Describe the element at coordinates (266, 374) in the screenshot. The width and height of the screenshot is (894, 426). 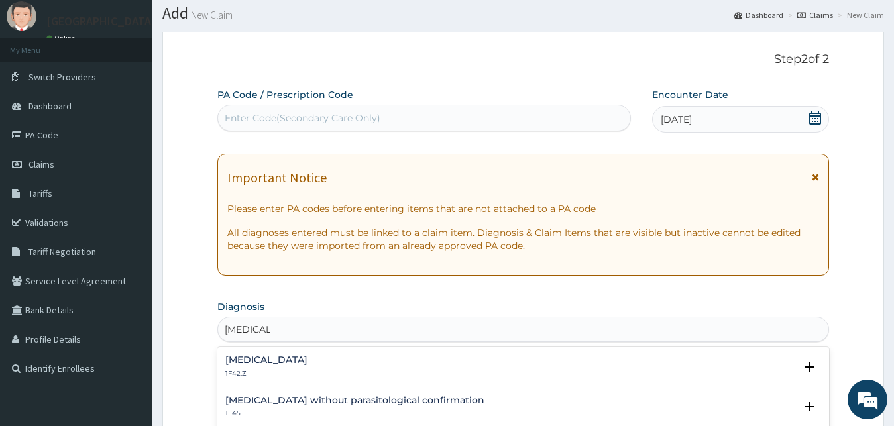
I see `p: 1F42.Z` at that location.